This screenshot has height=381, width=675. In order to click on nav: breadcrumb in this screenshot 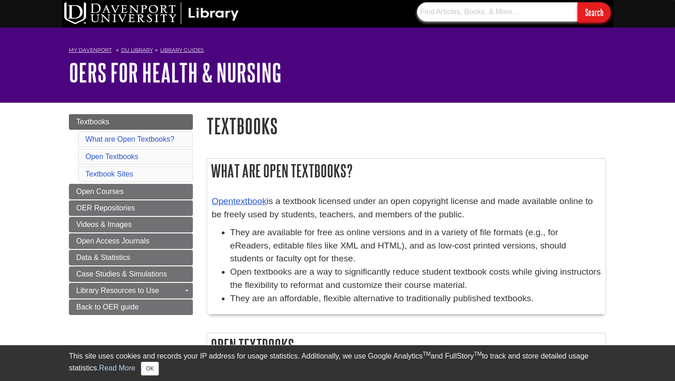, I will do `click(337, 51)`.